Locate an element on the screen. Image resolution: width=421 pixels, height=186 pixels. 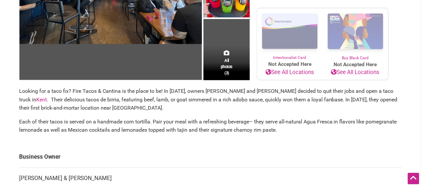
img: Buy Black Card is located at coordinates (355, 32).